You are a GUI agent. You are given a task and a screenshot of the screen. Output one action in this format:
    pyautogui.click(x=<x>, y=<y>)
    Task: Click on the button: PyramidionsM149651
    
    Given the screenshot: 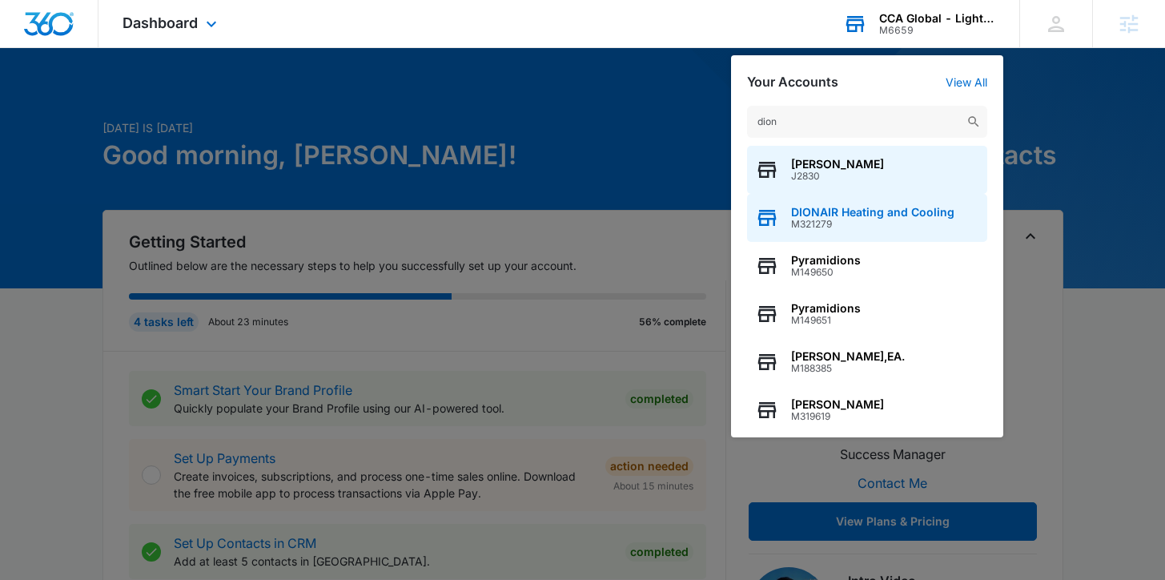 What is the action you would take?
    pyautogui.click(x=867, y=314)
    